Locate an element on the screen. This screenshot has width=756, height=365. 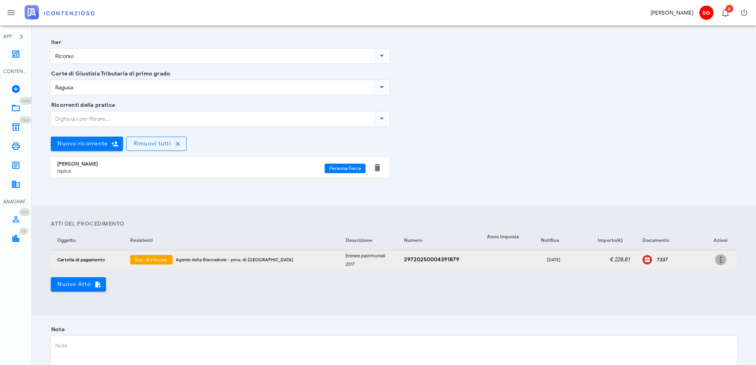
th: Importo(€): Non ordinato. Attiva per ordinare in ordine crescente. is located at coordinates (607, 240).